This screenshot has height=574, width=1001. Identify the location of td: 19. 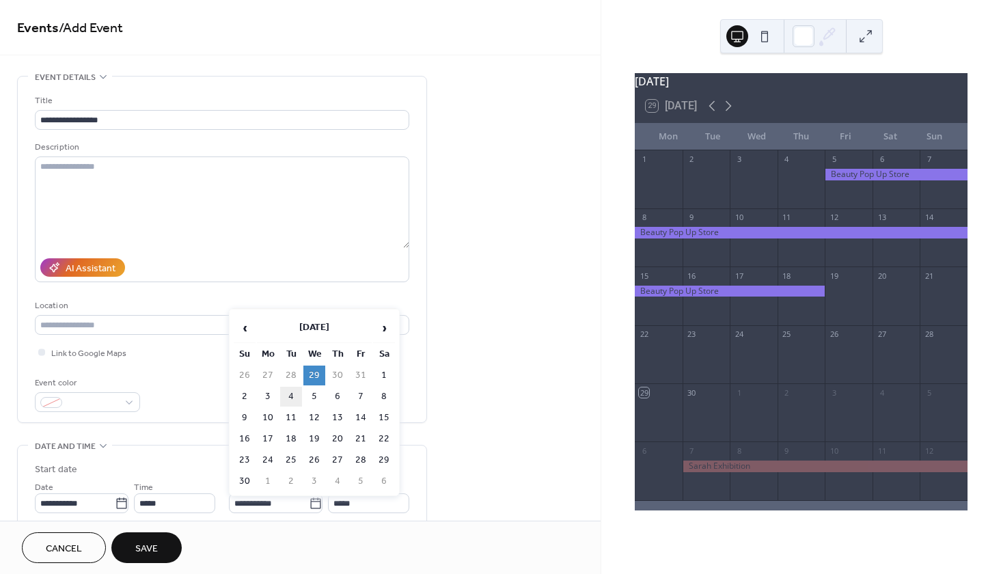
(314, 439).